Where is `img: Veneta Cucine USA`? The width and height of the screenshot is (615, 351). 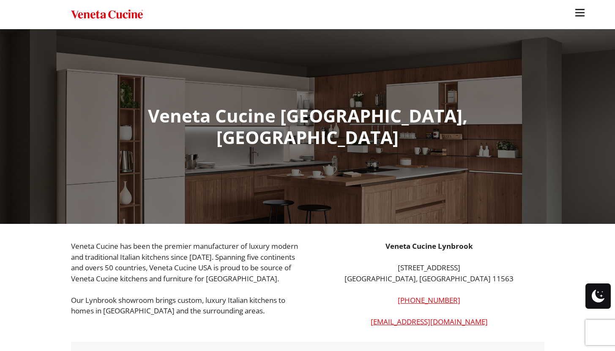
img: Veneta Cucine USA is located at coordinates (107, 14).